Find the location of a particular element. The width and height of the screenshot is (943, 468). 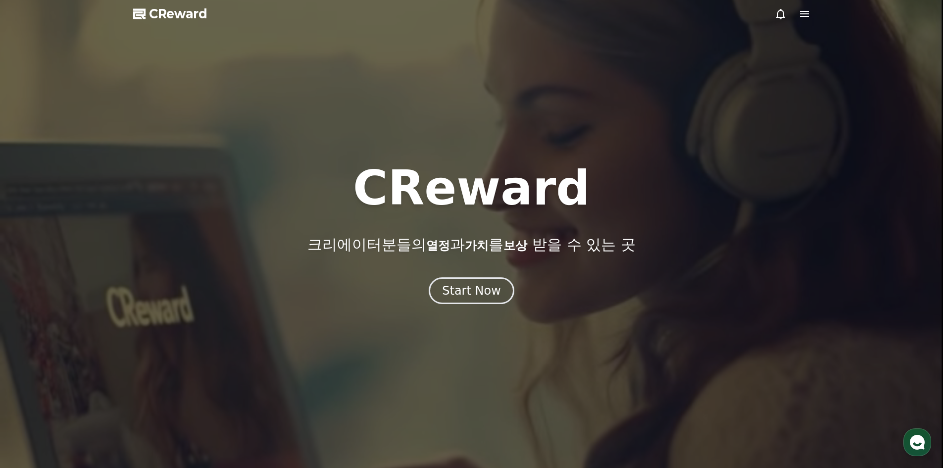

a: 홈 is located at coordinates (34, 326).